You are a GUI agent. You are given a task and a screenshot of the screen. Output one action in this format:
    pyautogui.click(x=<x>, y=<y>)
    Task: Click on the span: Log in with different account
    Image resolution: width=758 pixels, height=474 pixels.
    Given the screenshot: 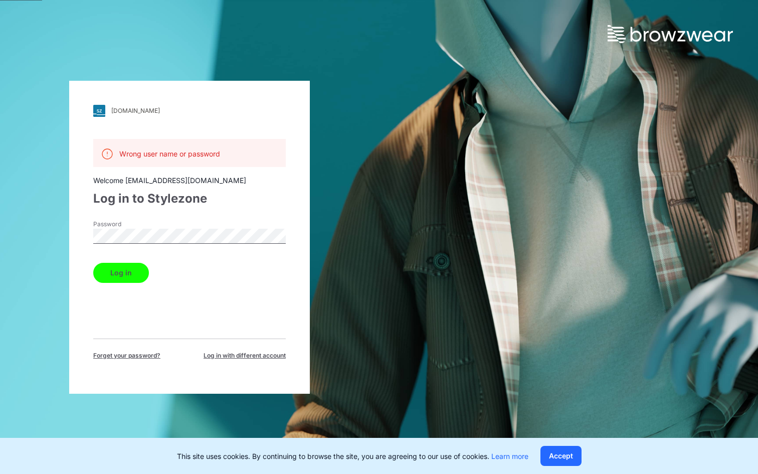 What is the action you would take?
    pyautogui.click(x=245, y=355)
    